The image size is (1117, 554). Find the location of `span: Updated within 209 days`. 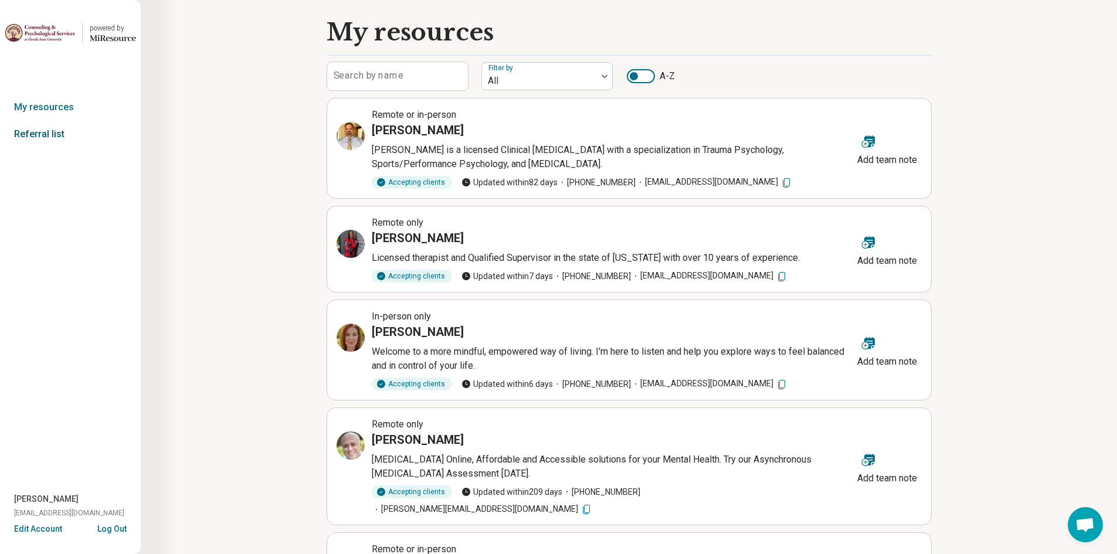

span: Updated within 209 days is located at coordinates (512, 492).